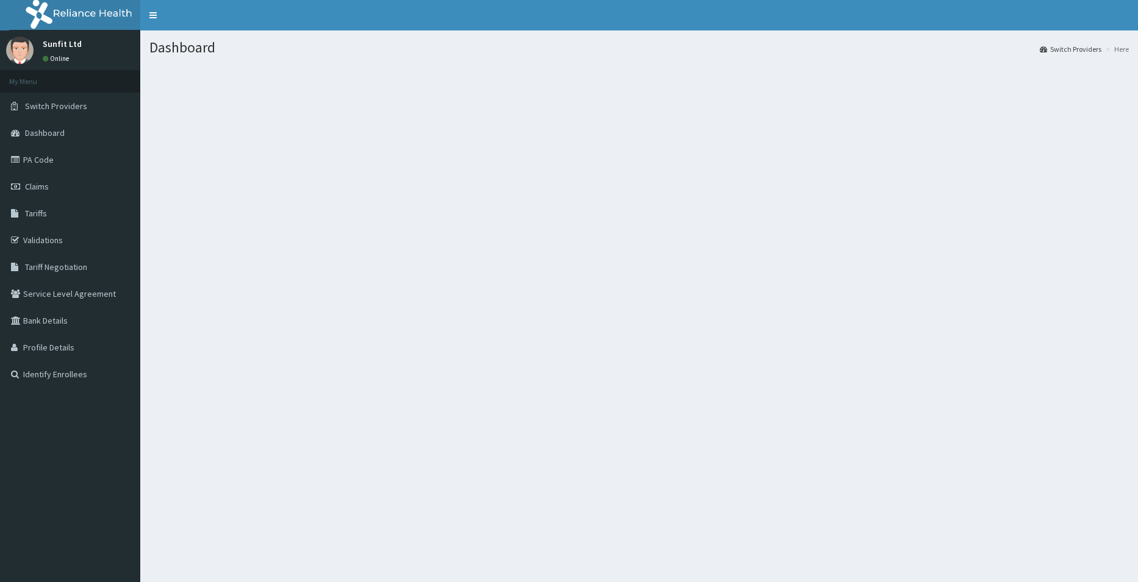 The width and height of the screenshot is (1138, 582). I want to click on a: Online, so click(57, 59).